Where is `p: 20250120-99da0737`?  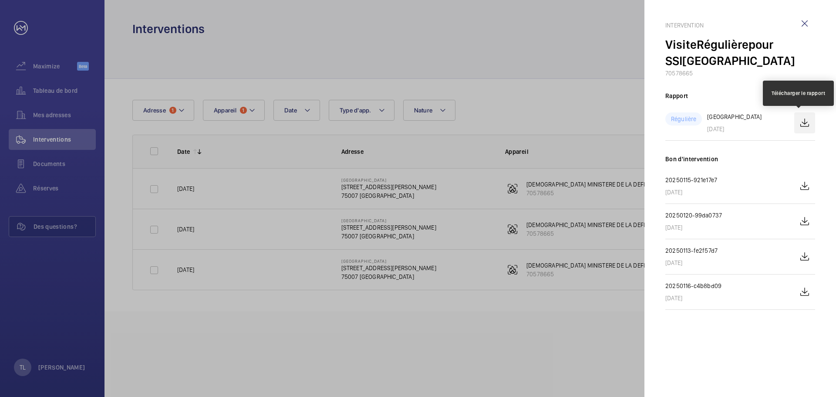
p: 20250120-99da0737 is located at coordinates (694, 215).